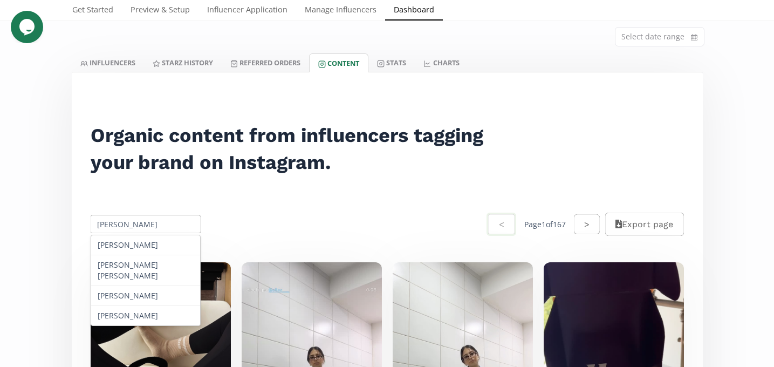 Image resolution: width=774 pixels, height=367 pixels. What do you see at coordinates (108, 63) in the screenshot?
I see `a: INFLUENCERS` at bounding box center [108, 63].